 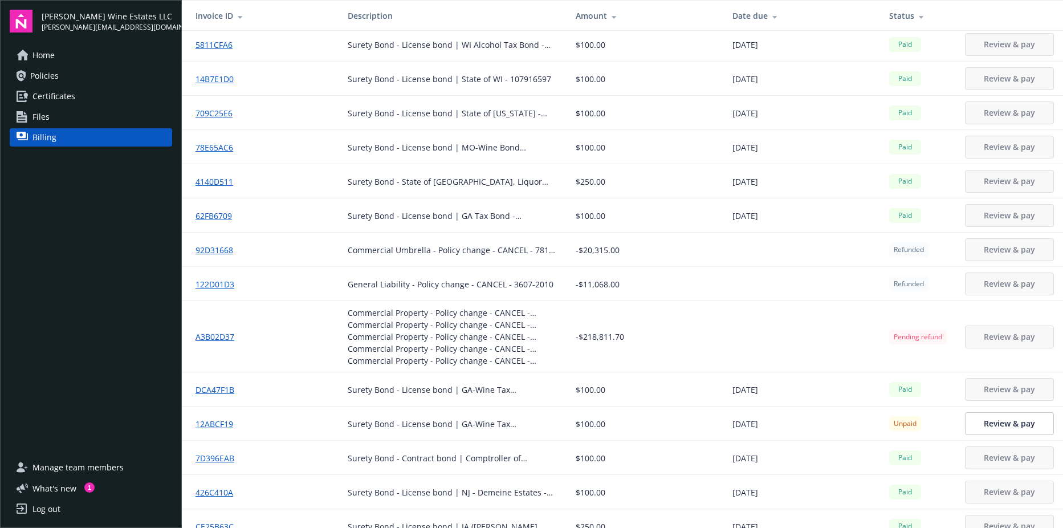 I want to click on a: 14B7E1D0, so click(x=219, y=79).